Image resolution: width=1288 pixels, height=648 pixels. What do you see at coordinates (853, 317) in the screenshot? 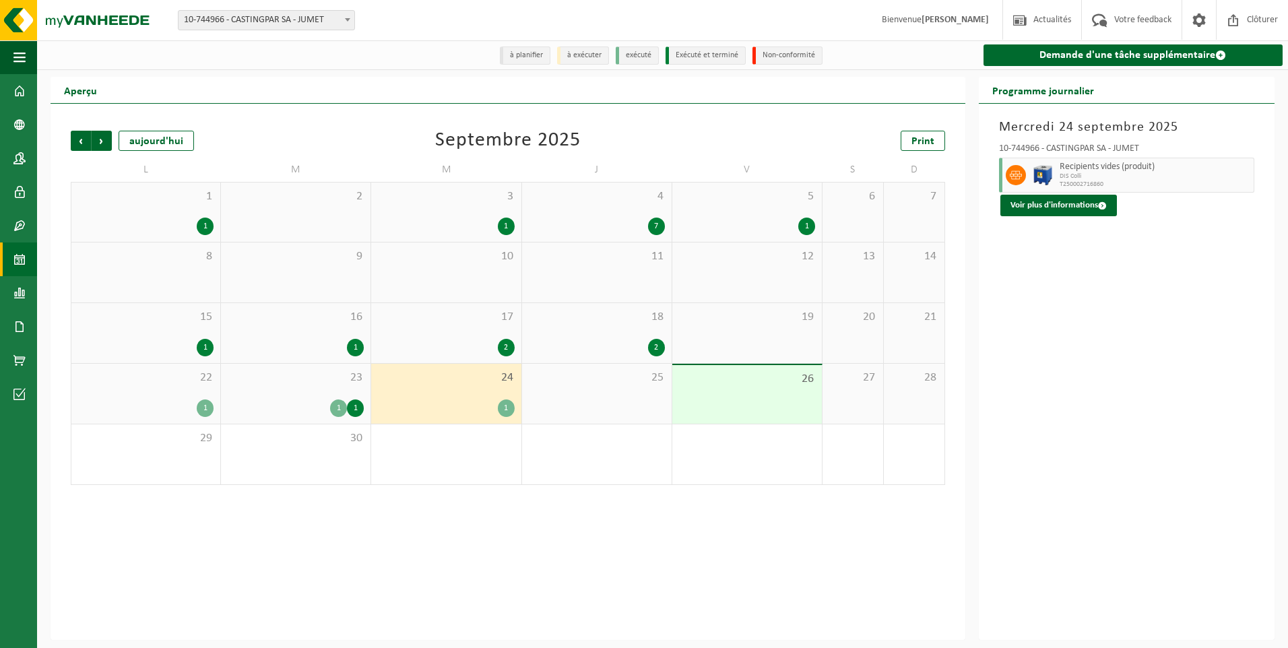
I see `span: 20` at bounding box center [853, 317].